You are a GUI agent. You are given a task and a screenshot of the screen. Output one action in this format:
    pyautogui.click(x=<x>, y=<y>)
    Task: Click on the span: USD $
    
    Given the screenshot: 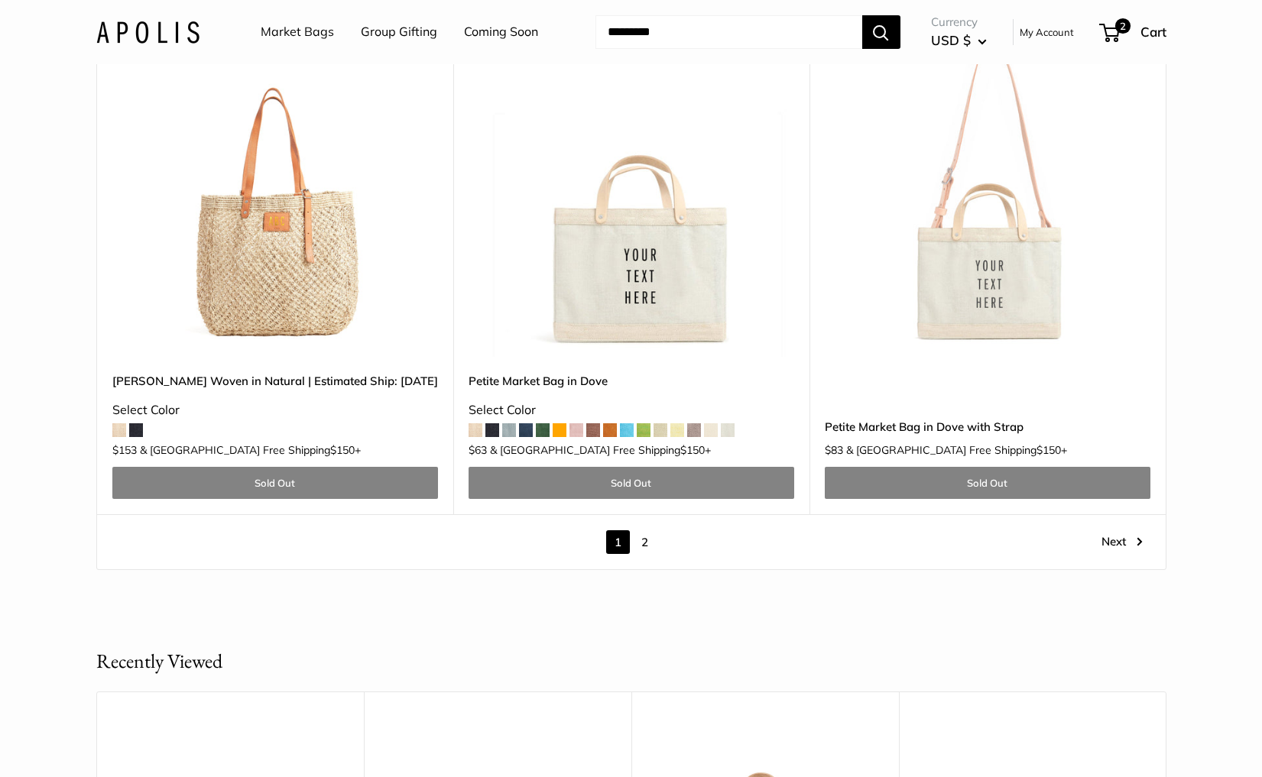 What is the action you would take?
    pyautogui.click(x=951, y=40)
    